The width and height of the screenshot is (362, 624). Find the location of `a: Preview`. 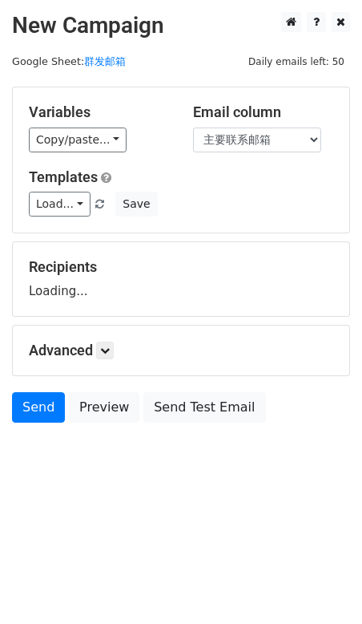

a: Preview is located at coordinates (104, 407).